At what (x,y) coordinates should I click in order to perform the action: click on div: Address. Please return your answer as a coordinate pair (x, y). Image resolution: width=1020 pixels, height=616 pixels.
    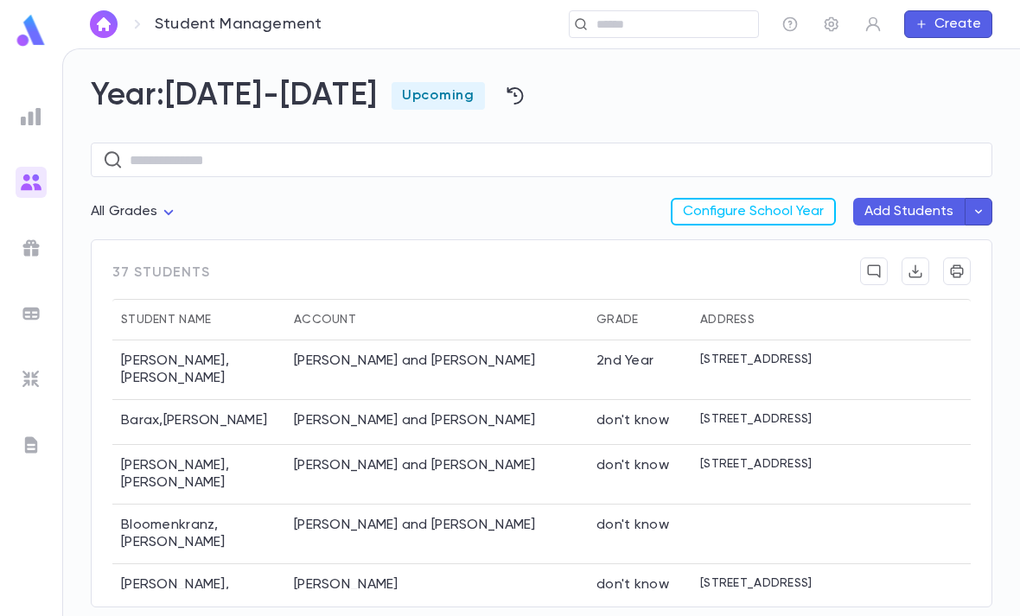
    Looking at the image, I should click on (727, 320).